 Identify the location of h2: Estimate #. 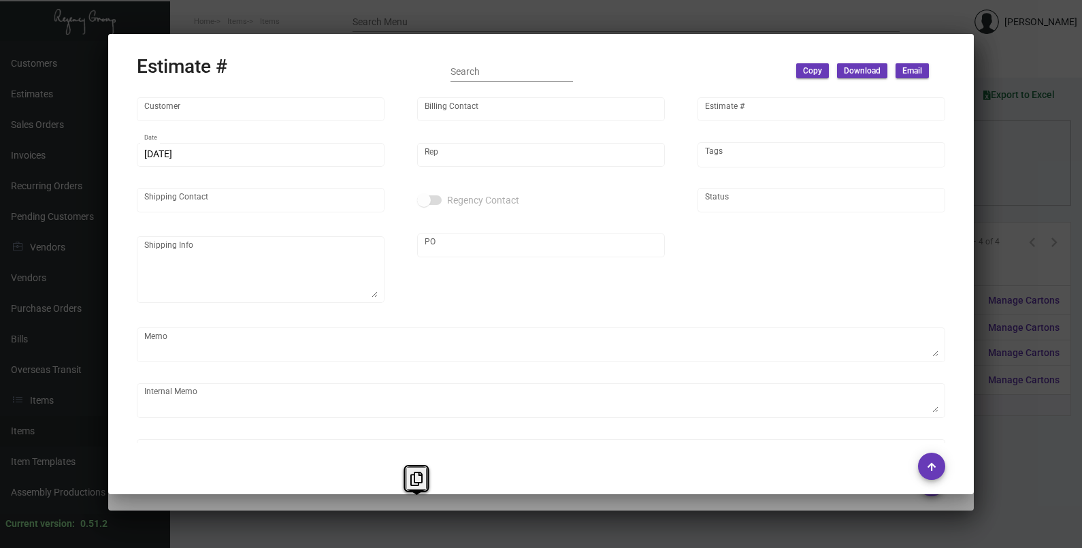
(182, 67).